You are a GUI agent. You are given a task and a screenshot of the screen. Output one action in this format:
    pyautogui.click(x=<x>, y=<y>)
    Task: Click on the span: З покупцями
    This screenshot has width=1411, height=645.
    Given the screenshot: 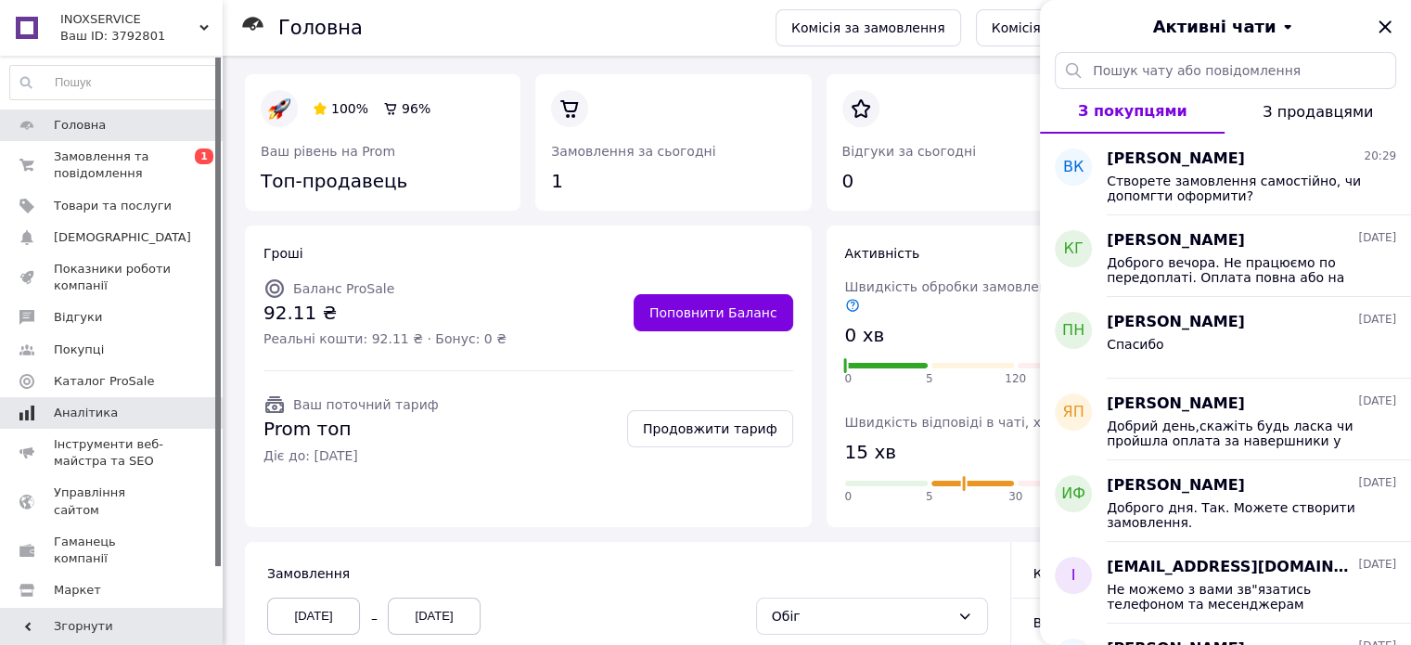 What is the action you would take?
    pyautogui.click(x=1133, y=110)
    